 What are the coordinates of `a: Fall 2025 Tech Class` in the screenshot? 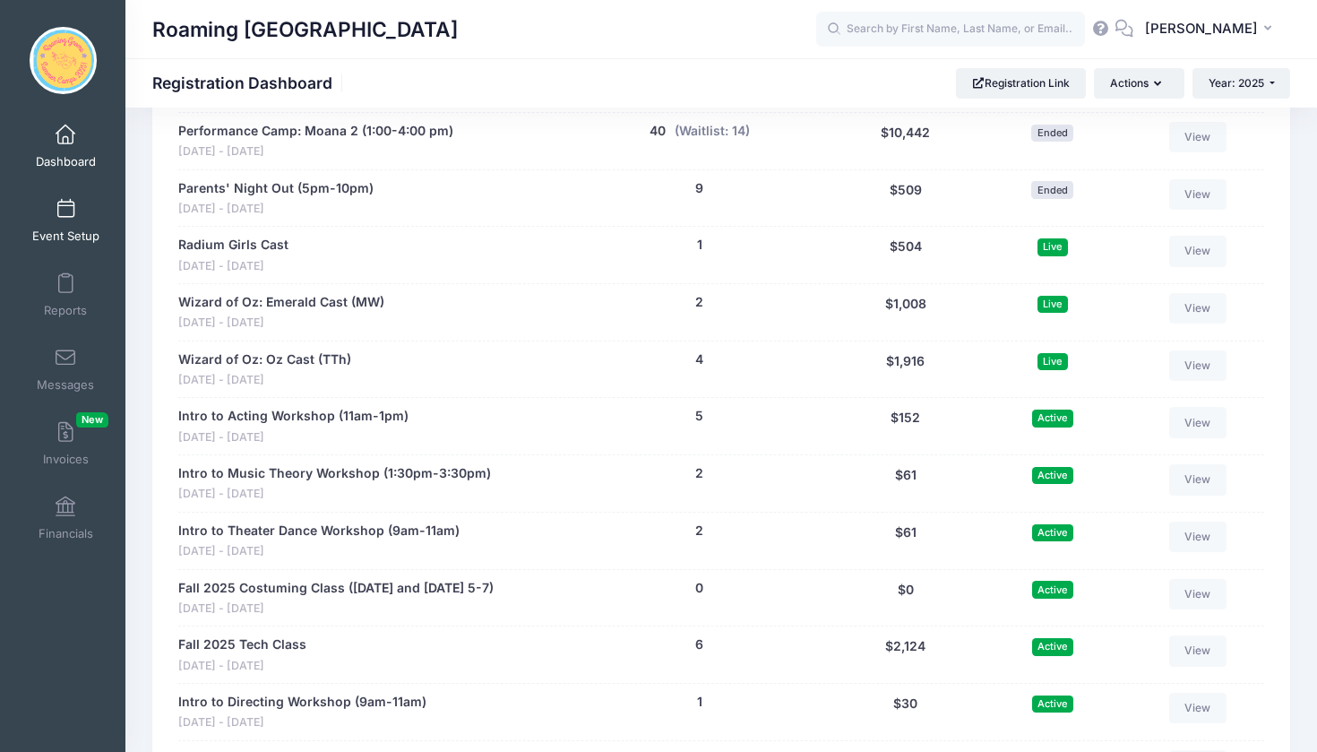 It's located at (242, 644).